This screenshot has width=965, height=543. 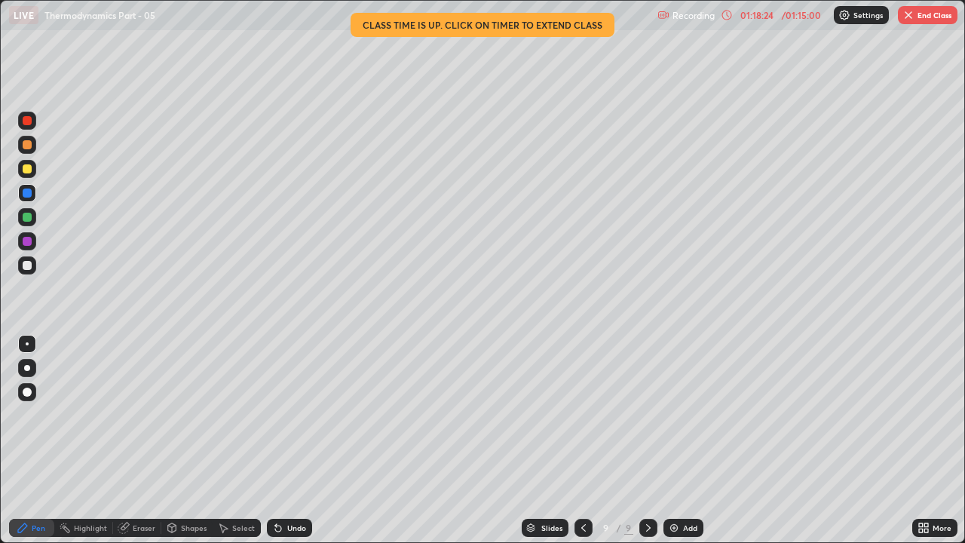 I want to click on img: add-slide-button, so click(x=674, y=528).